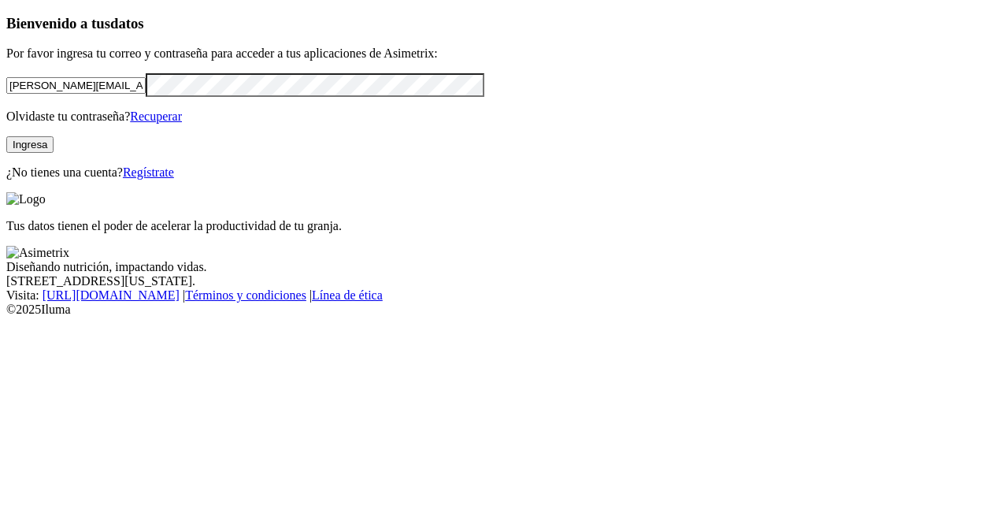  Describe the element at coordinates (38, 253) in the screenshot. I see `img: Asimetrix` at that location.